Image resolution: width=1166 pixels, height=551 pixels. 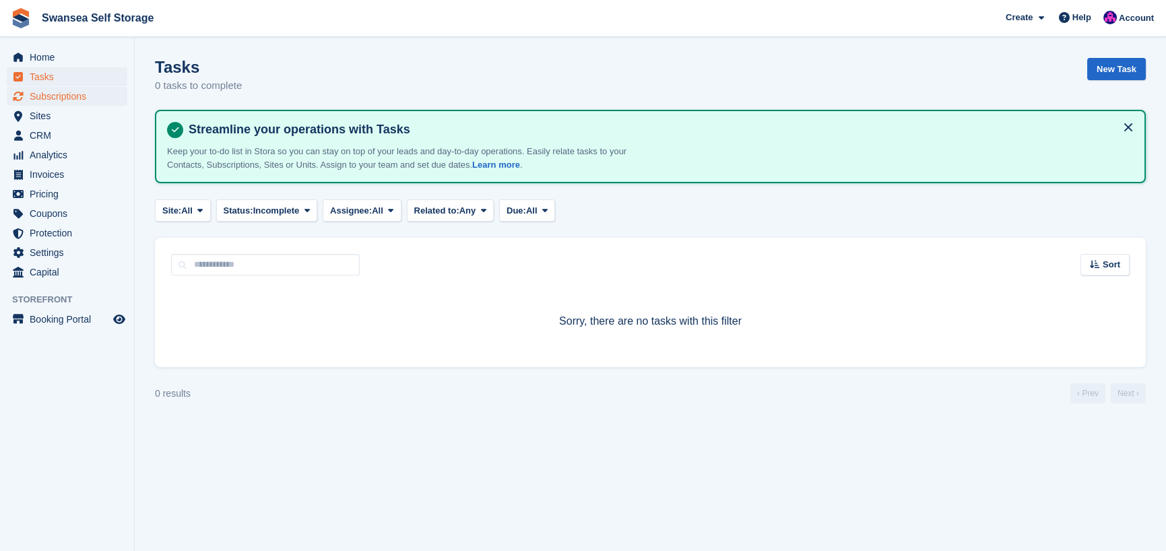 I want to click on span: Settings, so click(x=70, y=253).